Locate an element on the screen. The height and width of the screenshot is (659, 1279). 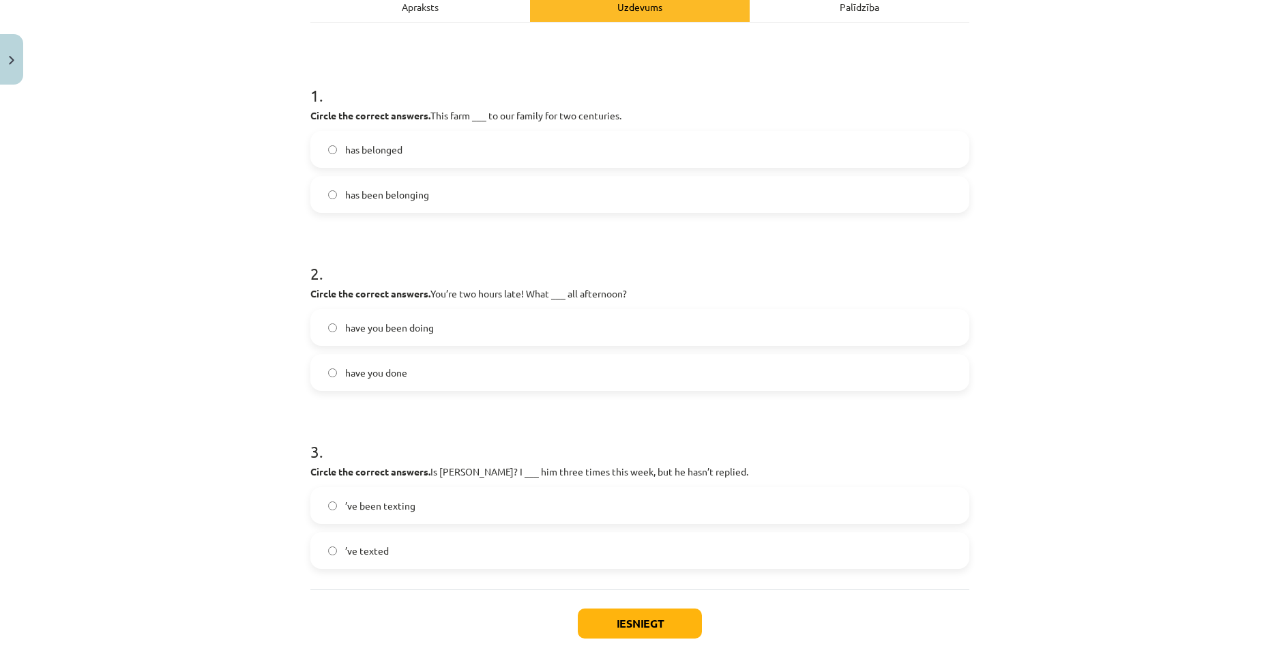
h1: 1 . is located at coordinates (640, 83).